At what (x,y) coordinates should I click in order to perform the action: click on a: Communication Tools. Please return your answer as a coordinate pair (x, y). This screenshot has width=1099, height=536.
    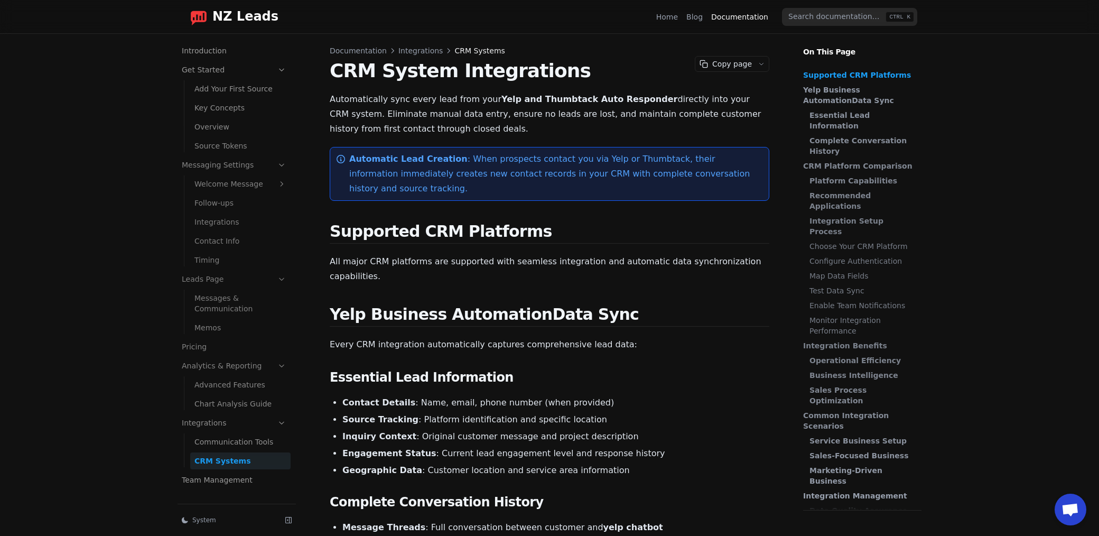
    Looking at the image, I should click on (240, 442).